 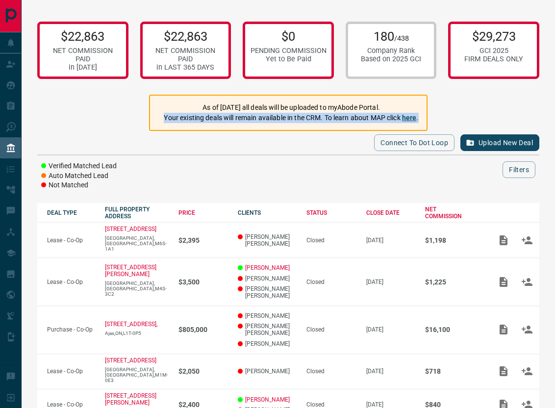 What do you see at coordinates (391, 59) in the screenshot?
I see `div: Based on 2025 GCI` at bounding box center [391, 59].